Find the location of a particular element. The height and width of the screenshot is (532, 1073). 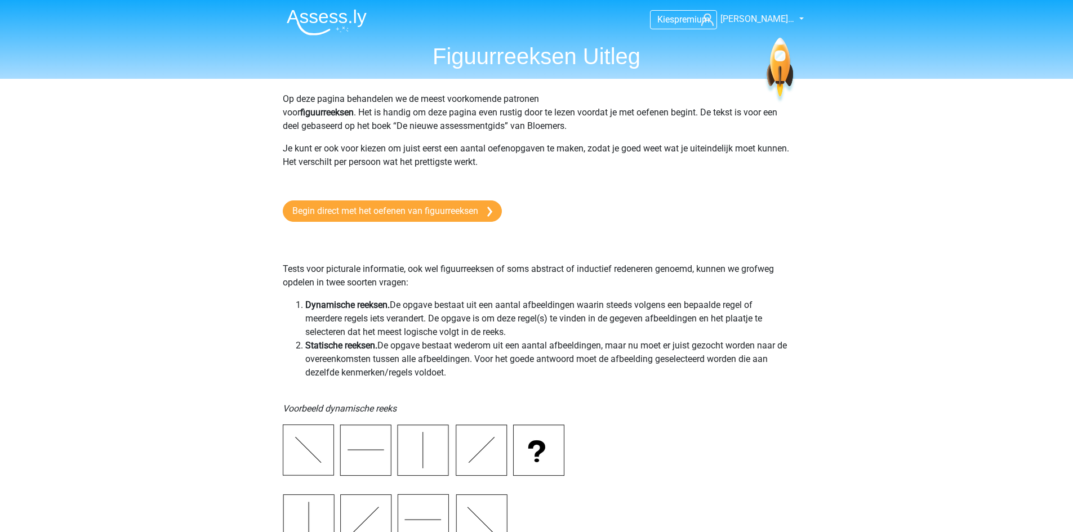

li: De opgave bestaat wederom uit een aantal afbeeldingen, maar nu moet er juist gezocht worden naar ... is located at coordinates (548, 359).